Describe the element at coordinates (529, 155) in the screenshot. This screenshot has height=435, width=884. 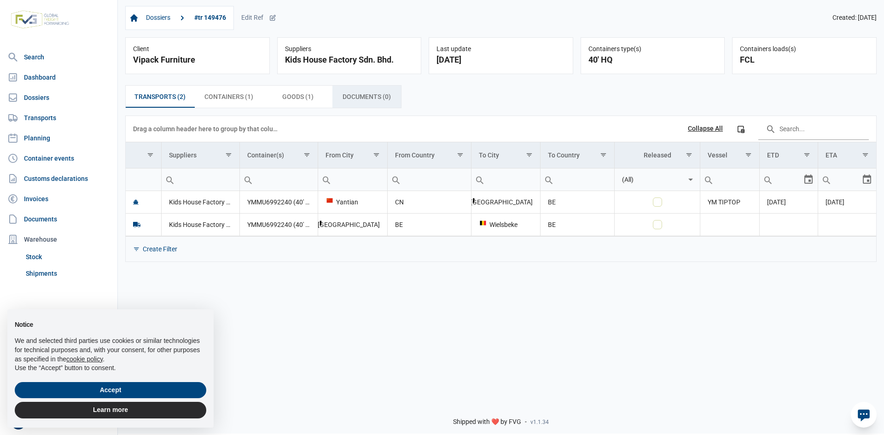
I see `span: Show filter options for column 'To City'` at that location.